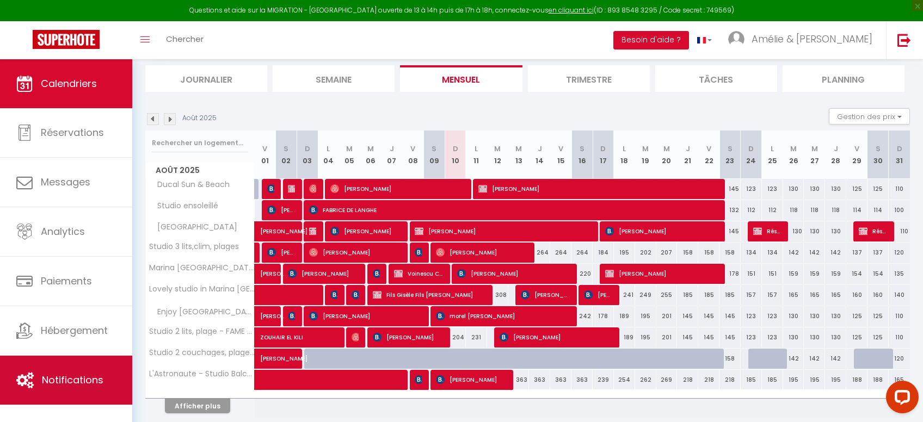  Describe the element at coordinates (25, 21) in the screenshot. I see `button: Open LiveChat chat widget` at that location.